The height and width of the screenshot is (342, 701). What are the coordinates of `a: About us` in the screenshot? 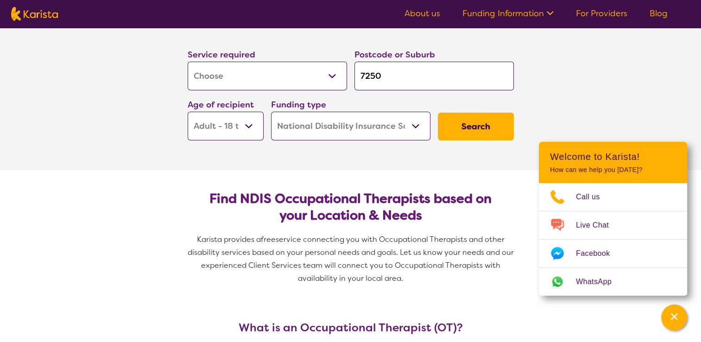 It's located at (422, 13).